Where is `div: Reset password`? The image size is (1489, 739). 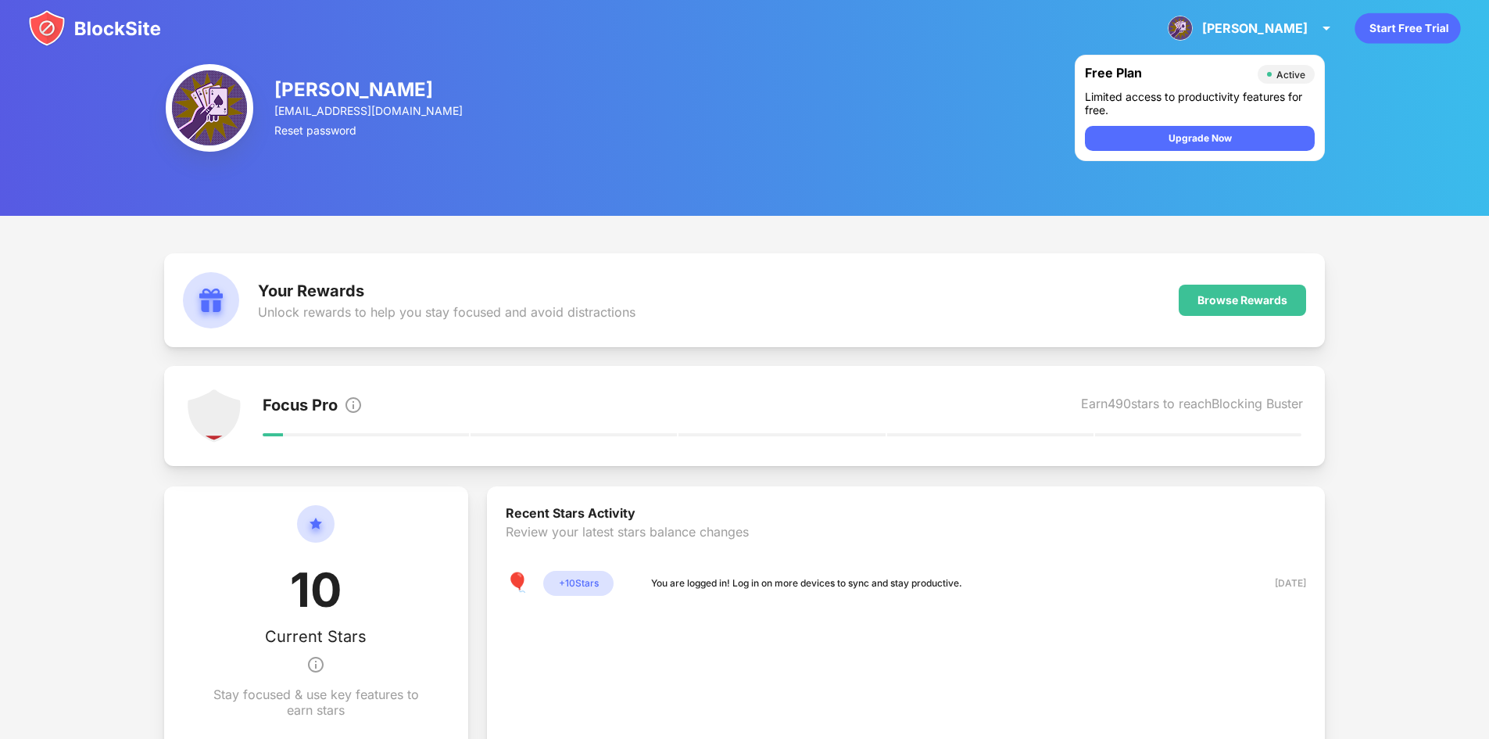
div: Reset password is located at coordinates (370, 130).